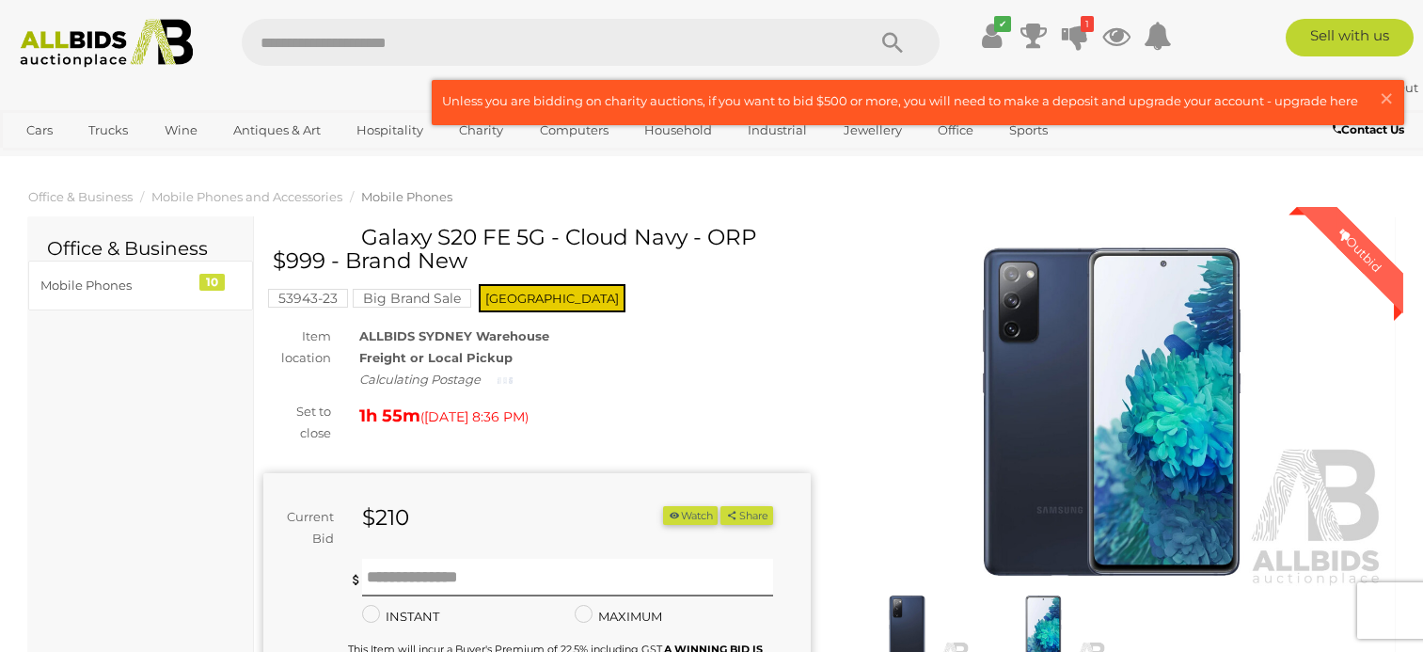 Image resolution: width=1423 pixels, height=652 pixels. Describe the element at coordinates (690, 515) in the screenshot. I see `button: Watch` at that location.